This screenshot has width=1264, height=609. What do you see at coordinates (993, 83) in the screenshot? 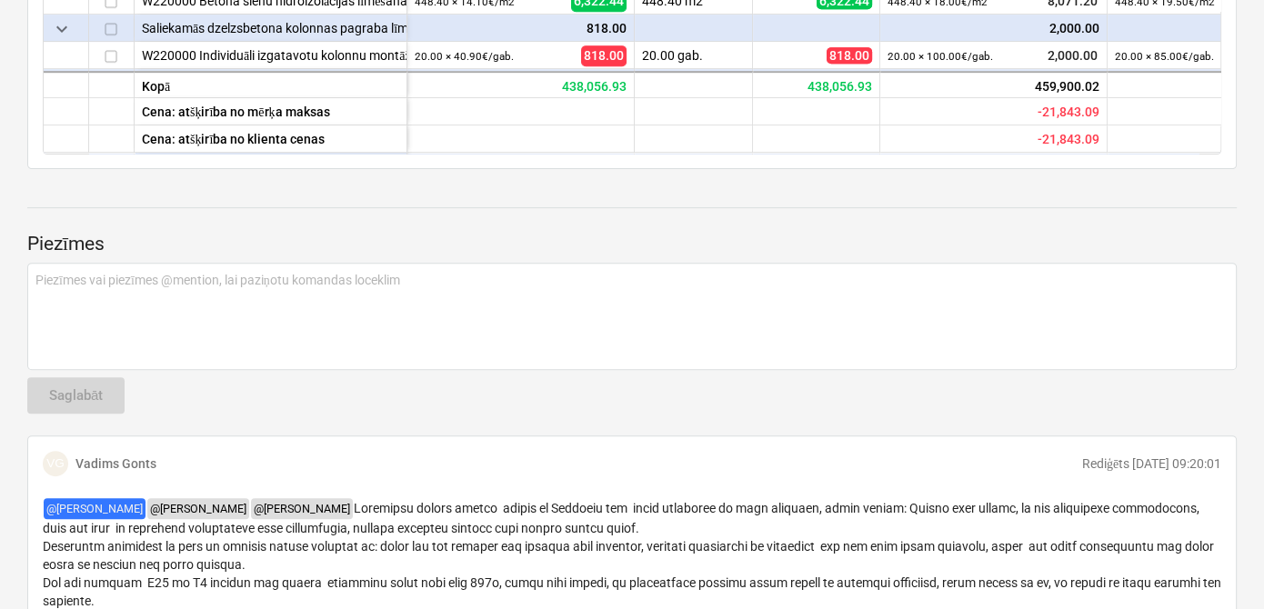
I see `div: 389.12` at bounding box center [993, 83].